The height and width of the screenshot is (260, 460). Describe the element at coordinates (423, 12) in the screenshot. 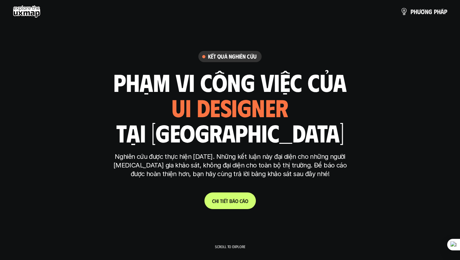

I see `span: ơ` at that location.